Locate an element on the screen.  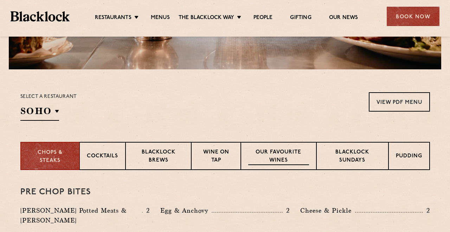
p: Blacklock Brews is located at coordinates (159, 156).